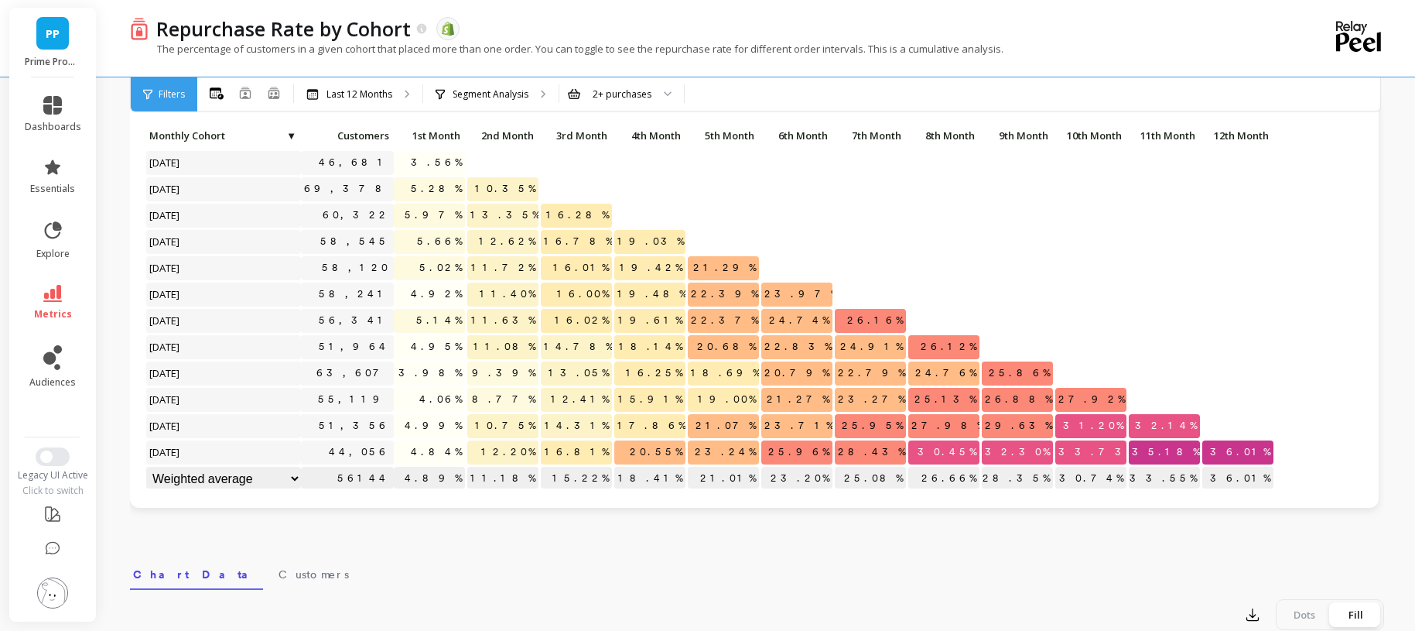 This screenshot has width=1415, height=631. I want to click on span: 18.69%, so click(725, 373).